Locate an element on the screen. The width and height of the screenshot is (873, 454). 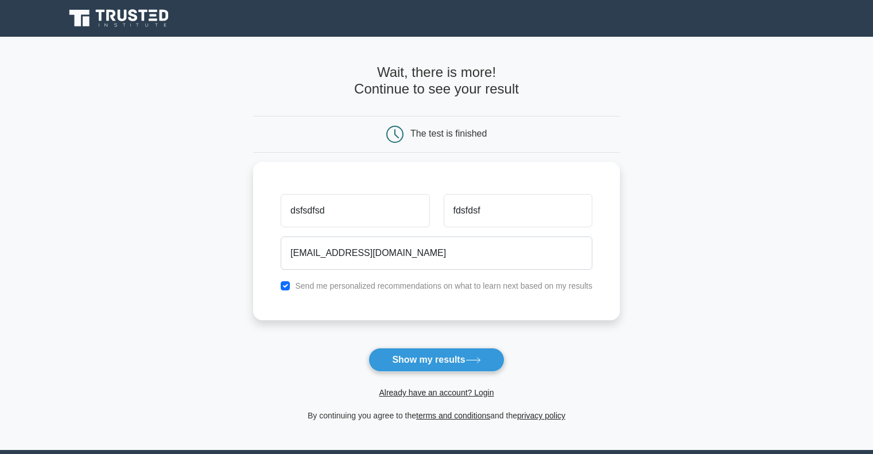
a: terms and conditions is located at coordinates (453, 416).